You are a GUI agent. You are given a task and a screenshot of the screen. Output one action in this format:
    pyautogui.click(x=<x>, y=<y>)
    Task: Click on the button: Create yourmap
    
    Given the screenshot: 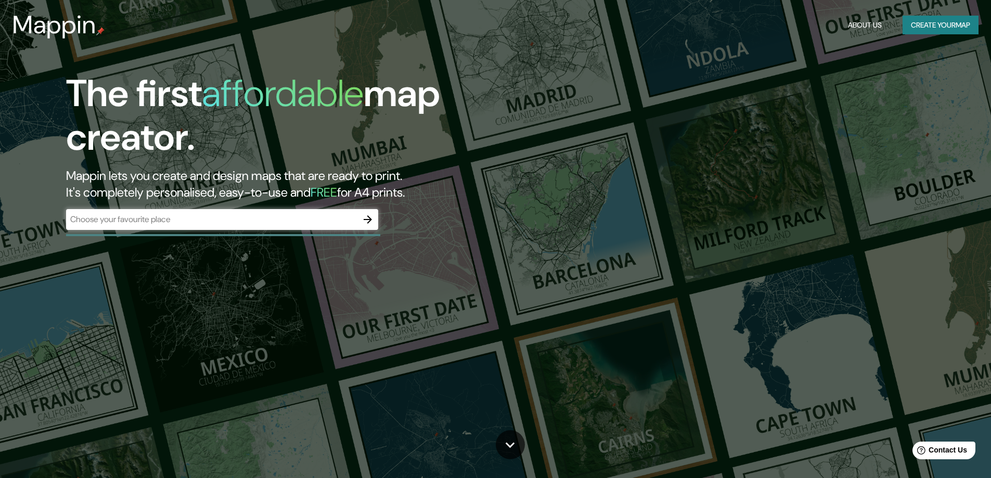 What is the action you would take?
    pyautogui.click(x=940, y=25)
    